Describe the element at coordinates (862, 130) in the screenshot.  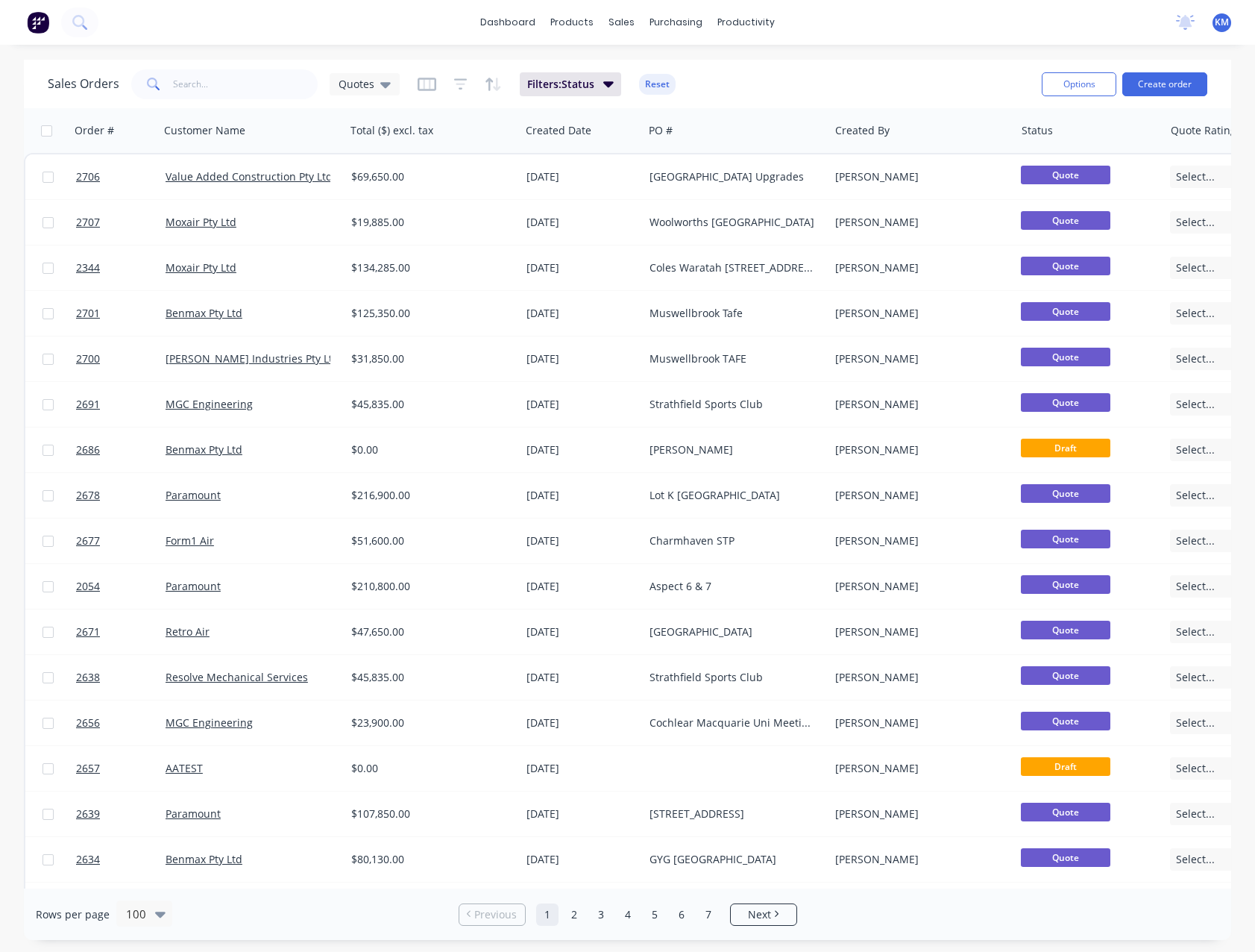
I see `div: Created By` at that location.